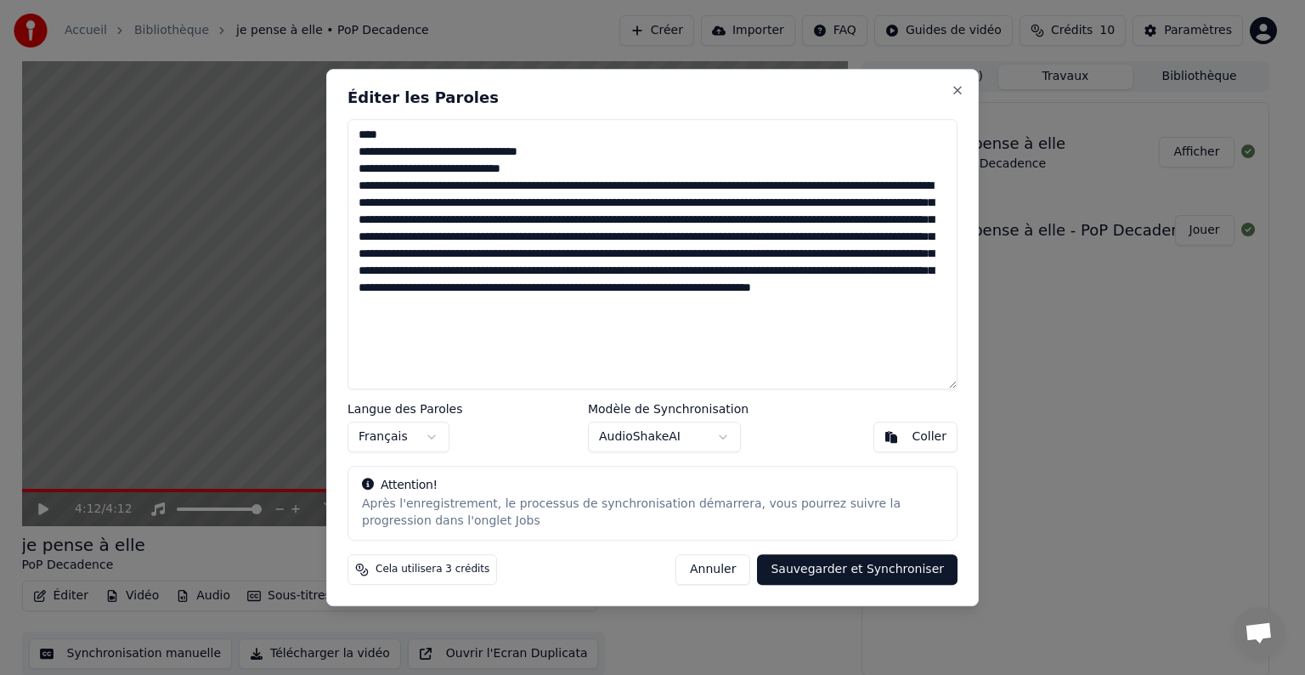  Describe the element at coordinates (668, 409) in the screenshot. I see `label: Modèle de Synchronisation` at that location.